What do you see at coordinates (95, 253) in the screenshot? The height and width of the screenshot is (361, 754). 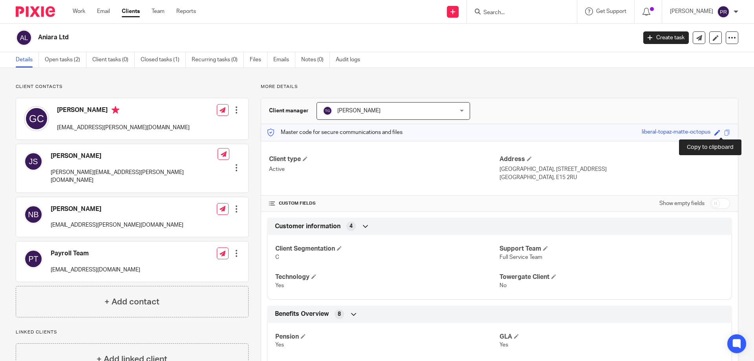 I see `h4: Payroll Team` at bounding box center [95, 253].